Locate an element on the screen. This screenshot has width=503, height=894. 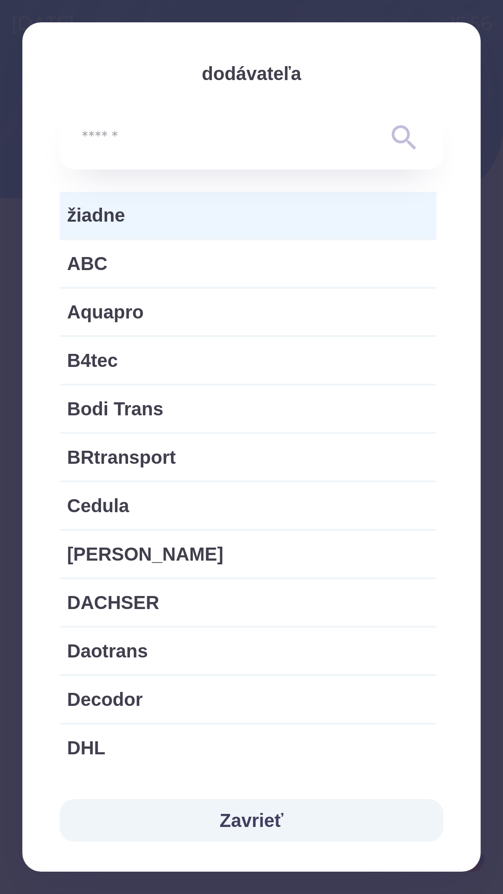
p: dodávateľa is located at coordinates (251, 74).